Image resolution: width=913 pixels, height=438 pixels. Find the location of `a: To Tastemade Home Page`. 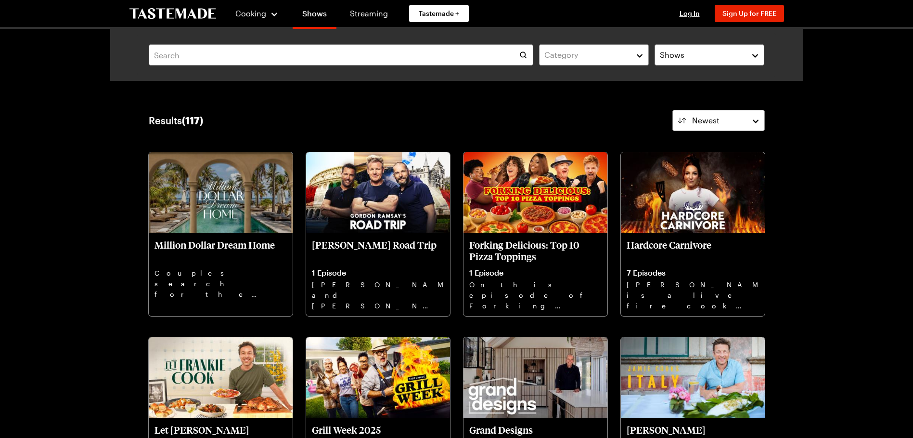

a: To Tastemade Home Page is located at coordinates (173, 13).